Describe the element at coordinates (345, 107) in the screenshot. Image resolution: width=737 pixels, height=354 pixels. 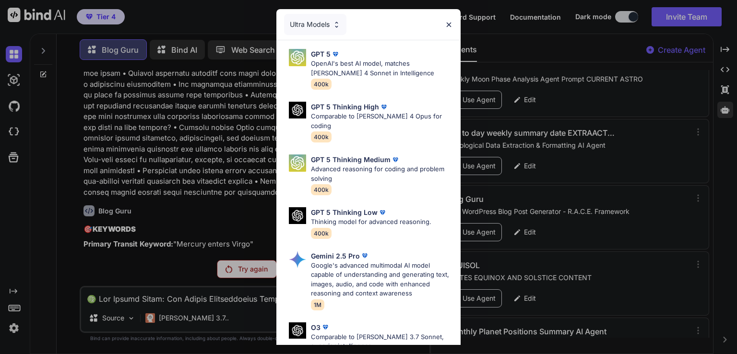
I see `p: GPT 5 Thinking High` at that location.